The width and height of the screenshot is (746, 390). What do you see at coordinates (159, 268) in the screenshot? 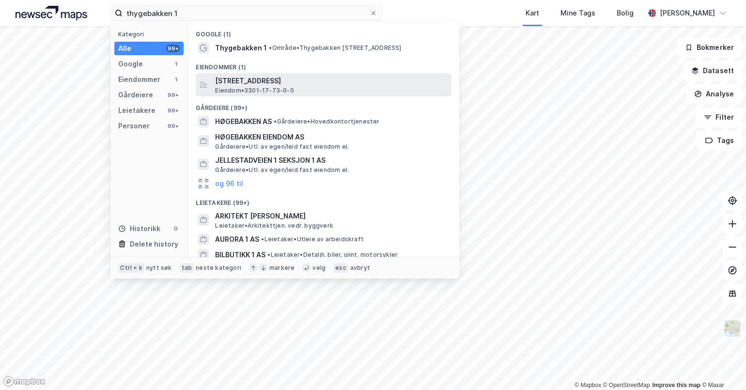
I see `div: nytt søk` at bounding box center [159, 268].